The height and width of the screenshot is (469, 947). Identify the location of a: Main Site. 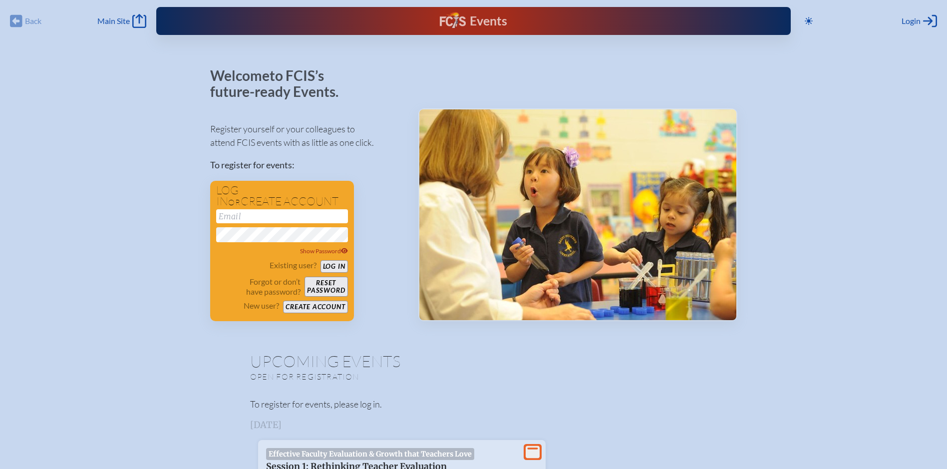
(122, 21).